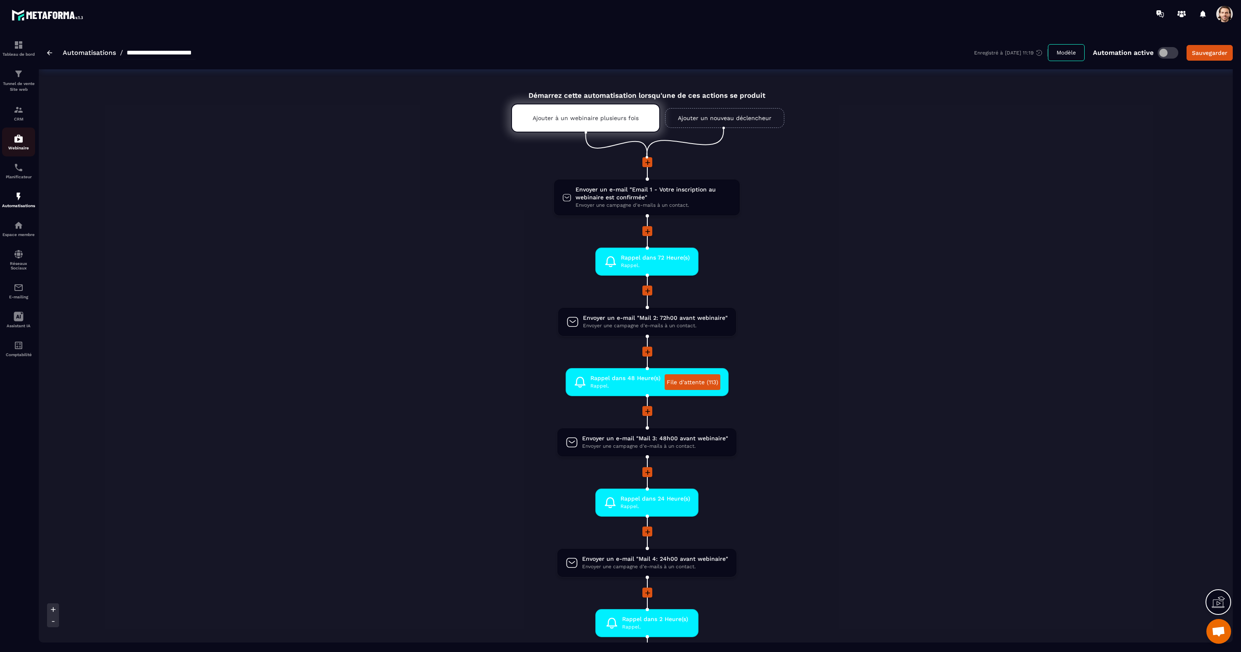 This screenshot has width=1241, height=652. I want to click on p: Tunnel de vente Site web, so click(19, 87).